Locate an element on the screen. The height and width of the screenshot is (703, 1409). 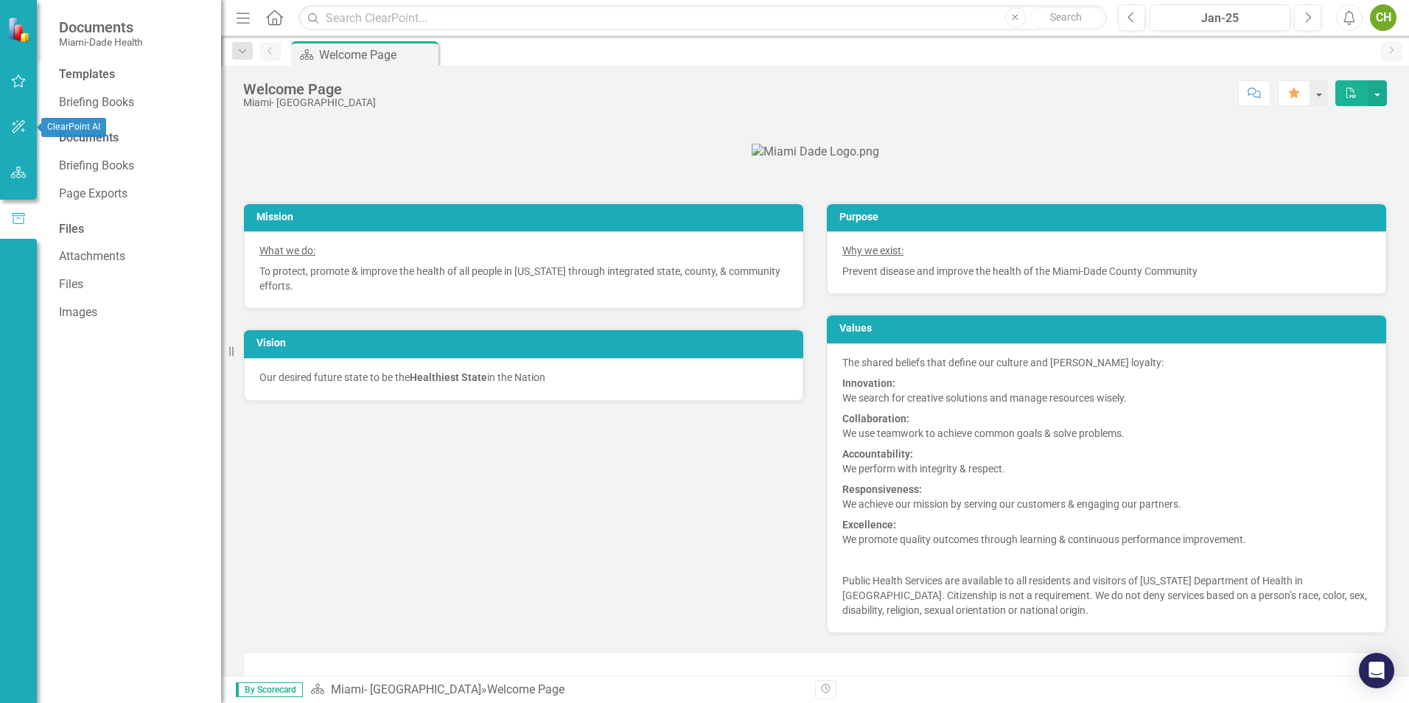
div: Documents is located at coordinates (133, 138).